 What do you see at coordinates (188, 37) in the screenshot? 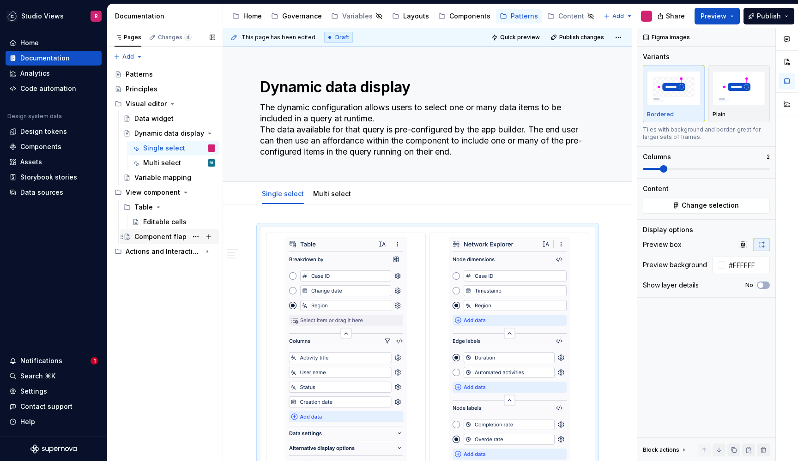
I see `span: 4` at bounding box center [188, 37].